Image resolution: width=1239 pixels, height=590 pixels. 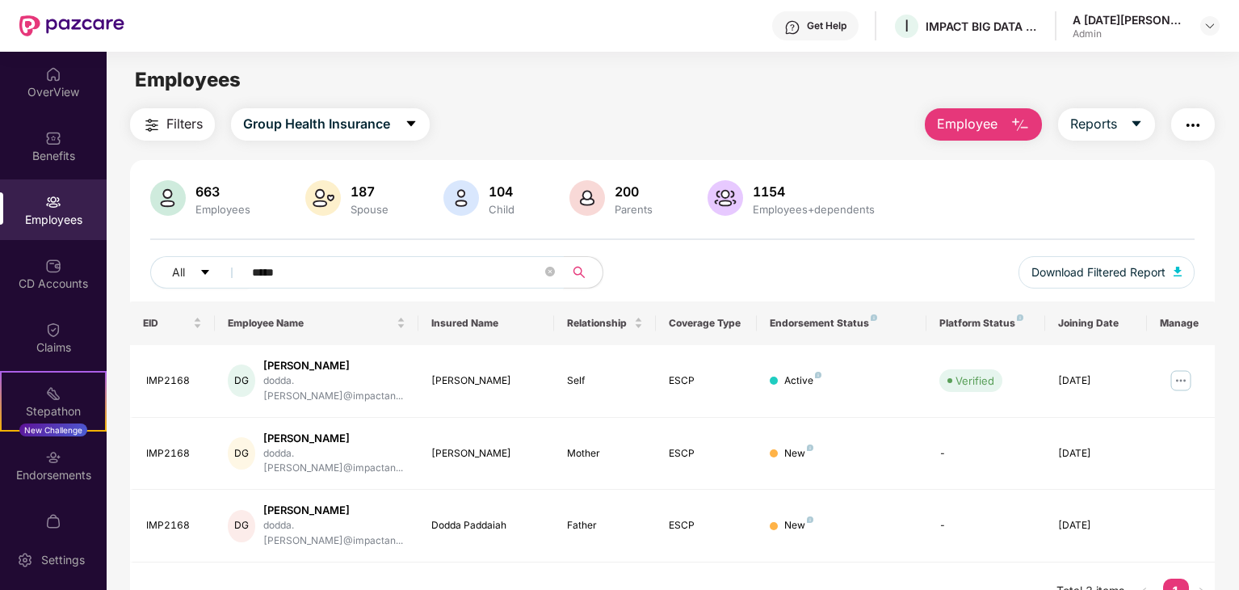 What do you see at coordinates (1107, 124) in the screenshot?
I see `button: Reportscaret-down` at bounding box center [1107, 124].